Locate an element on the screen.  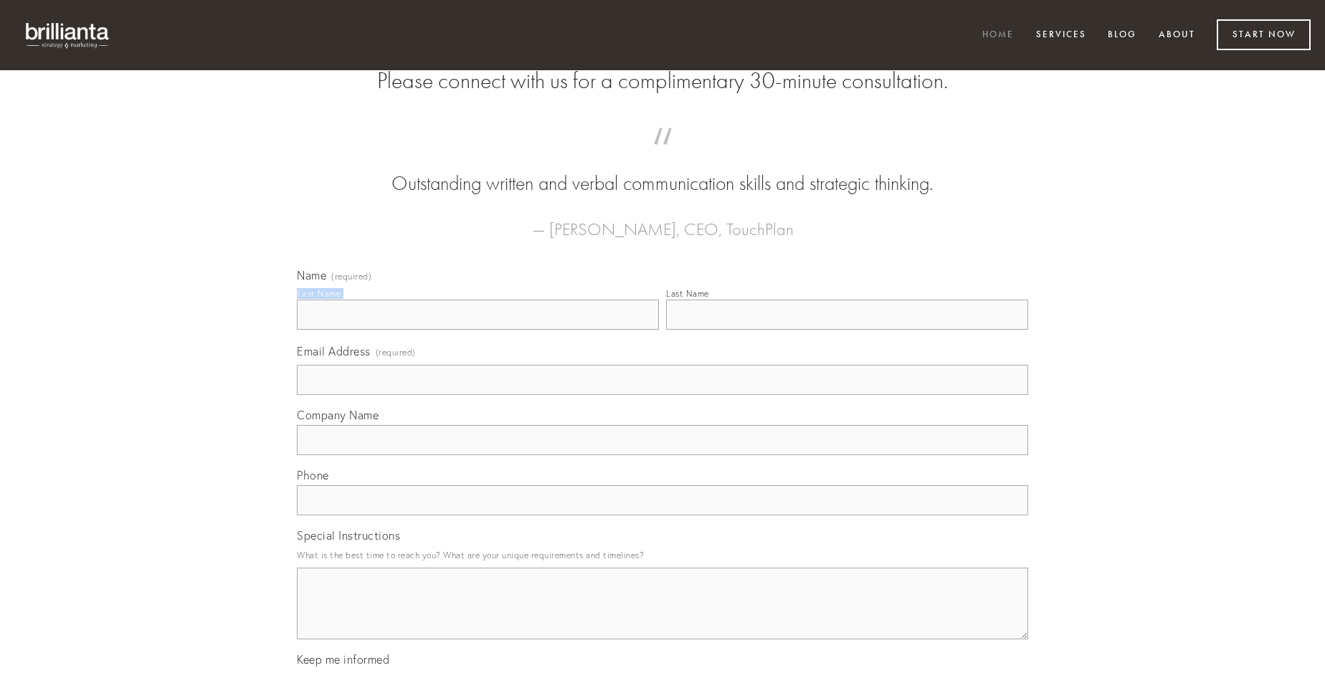
a: Services is located at coordinates (1061, 35).